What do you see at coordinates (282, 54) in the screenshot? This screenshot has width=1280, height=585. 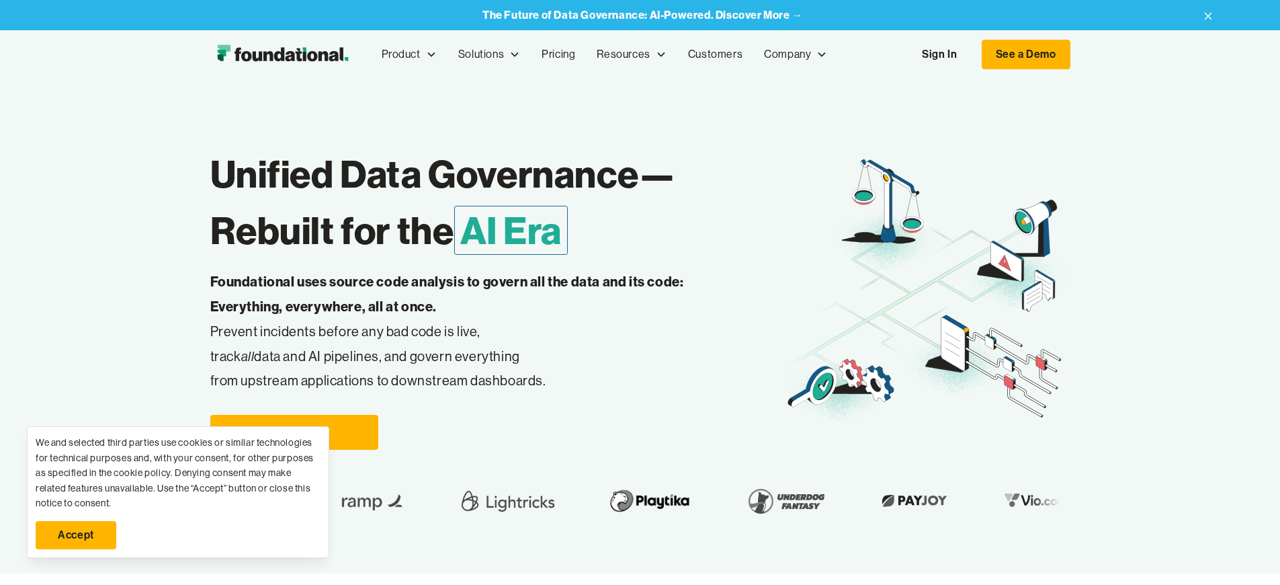 I see `img: Foundational Logo` at bounding box center [282, 54].